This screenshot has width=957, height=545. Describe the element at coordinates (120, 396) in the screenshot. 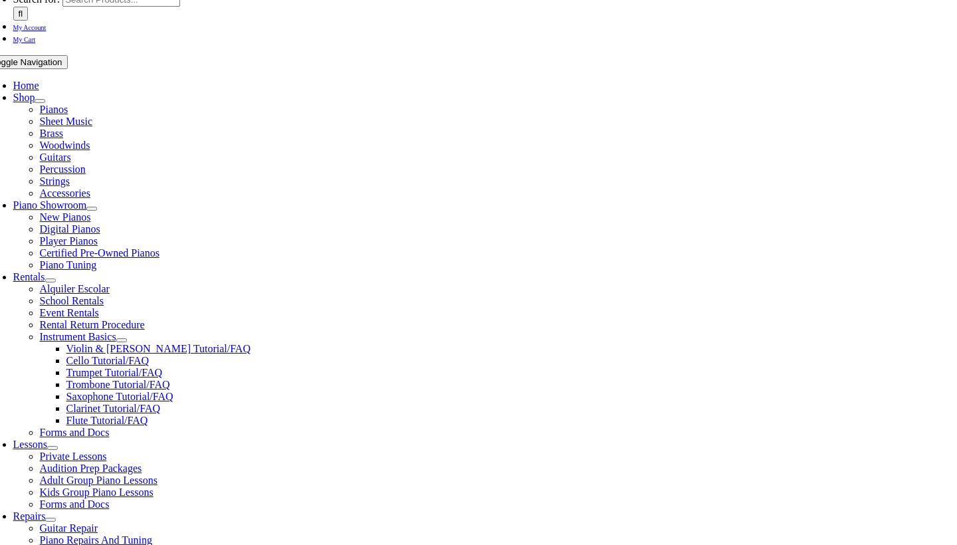

I see `span: Saxophone Tutorial/FAQ` at that location.